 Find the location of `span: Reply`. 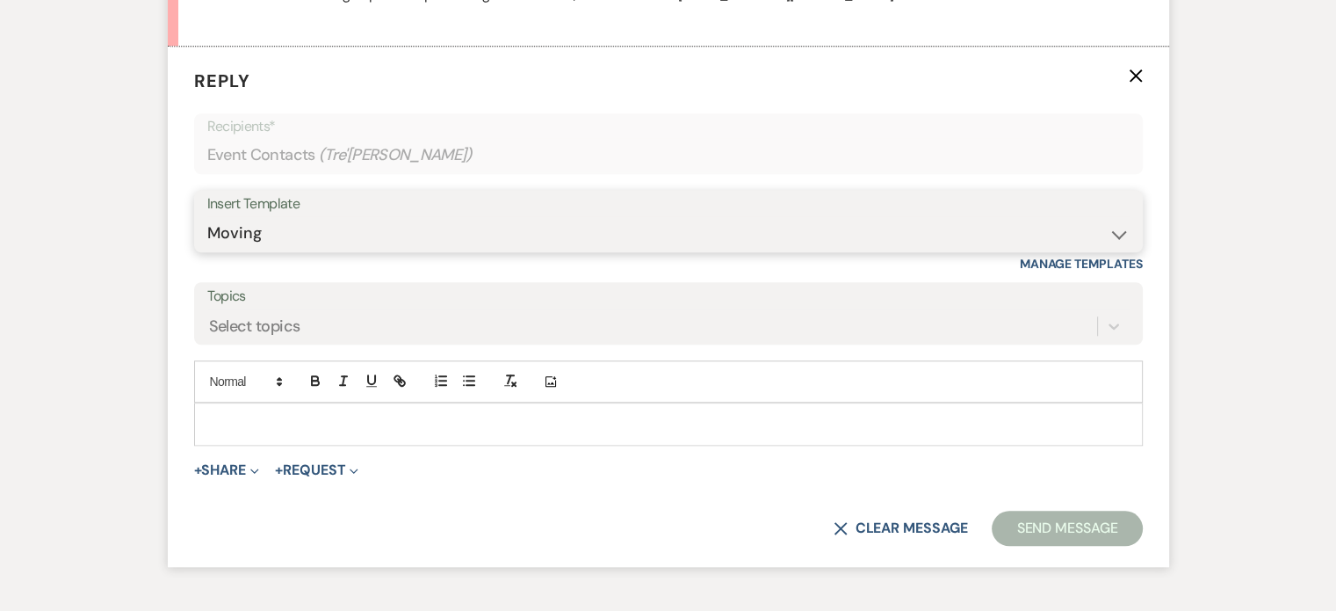

span: Reply is located at coordinates (222, 81).